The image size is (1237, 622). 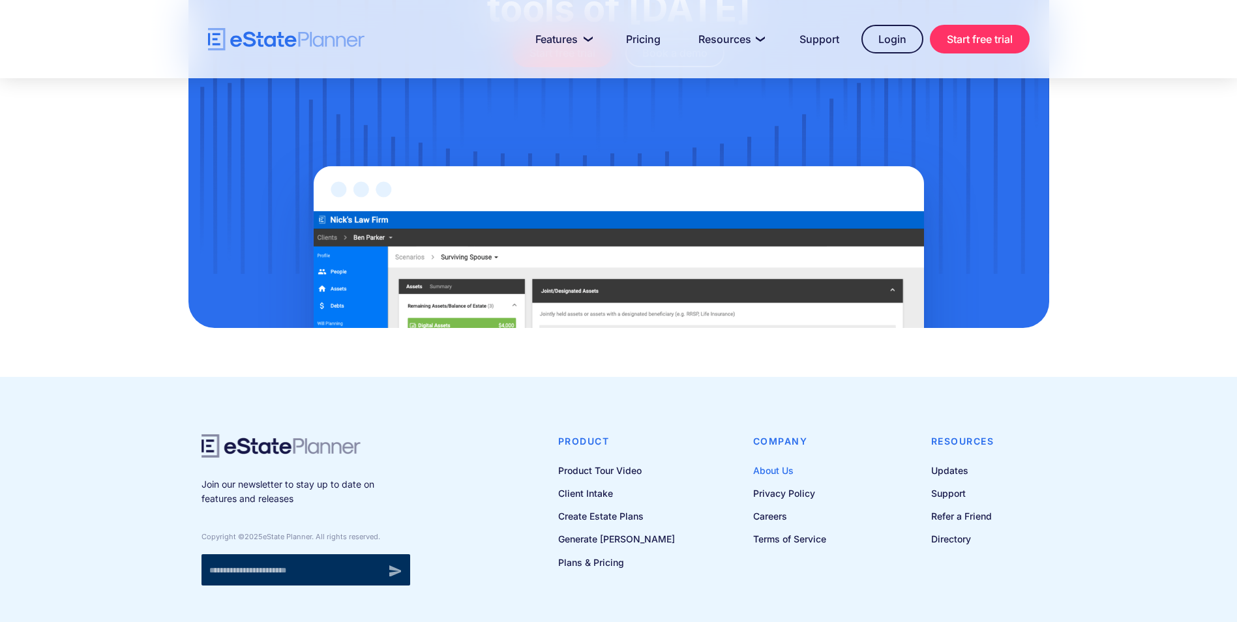 I want to click on a: Start free trial, so click(x=980, y=39).